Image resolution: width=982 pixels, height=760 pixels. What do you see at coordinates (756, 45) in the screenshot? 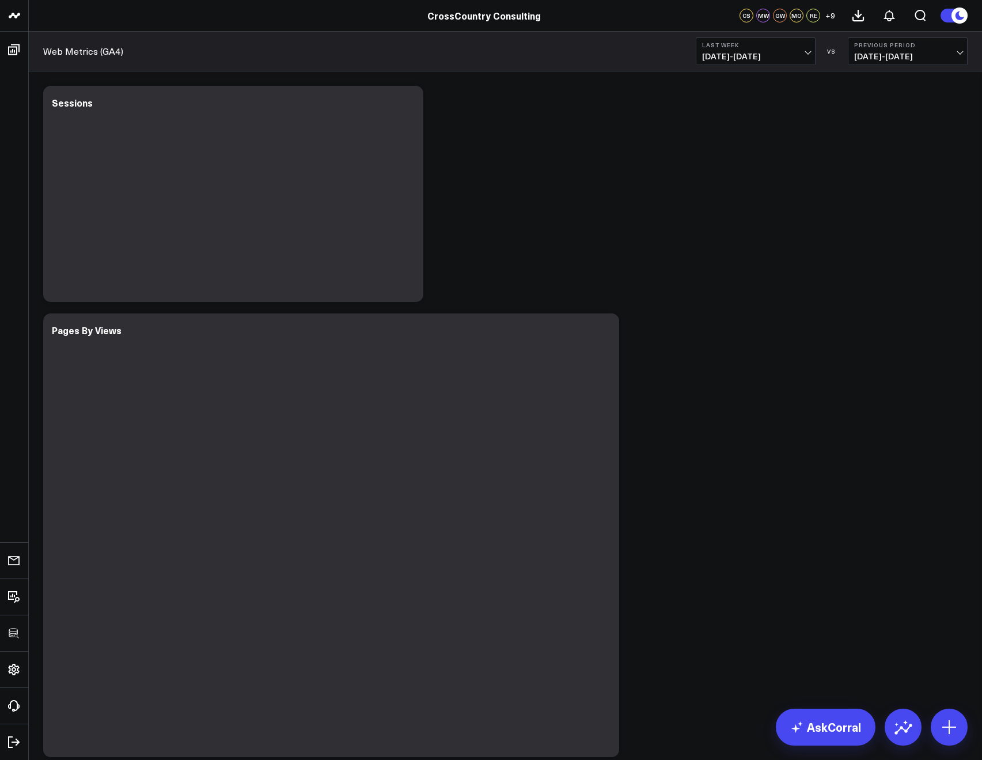
I see `b: Last Week` at bounding box center [756, 45].